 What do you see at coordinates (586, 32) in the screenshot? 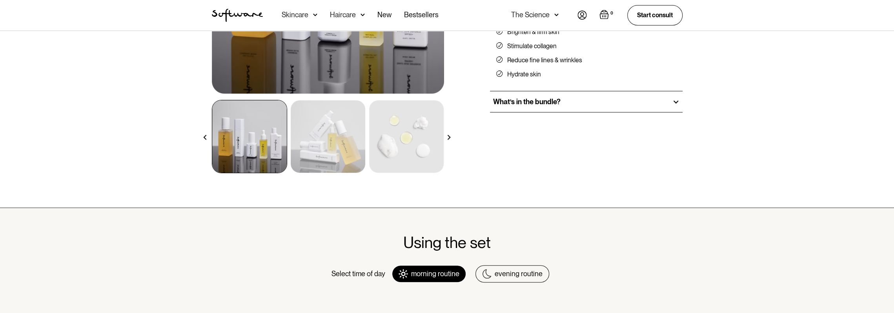
I see `li: Brighten & firm skin` at bounding box center [586, 32].